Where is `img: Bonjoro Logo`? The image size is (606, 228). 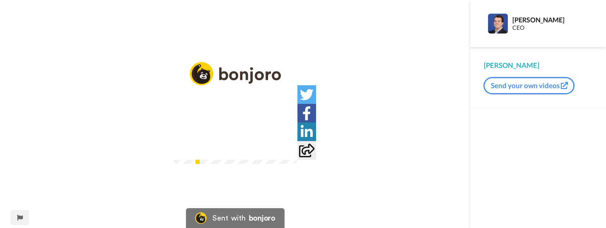
img: Bonjoro Logo is located at coordinates (201, 218).